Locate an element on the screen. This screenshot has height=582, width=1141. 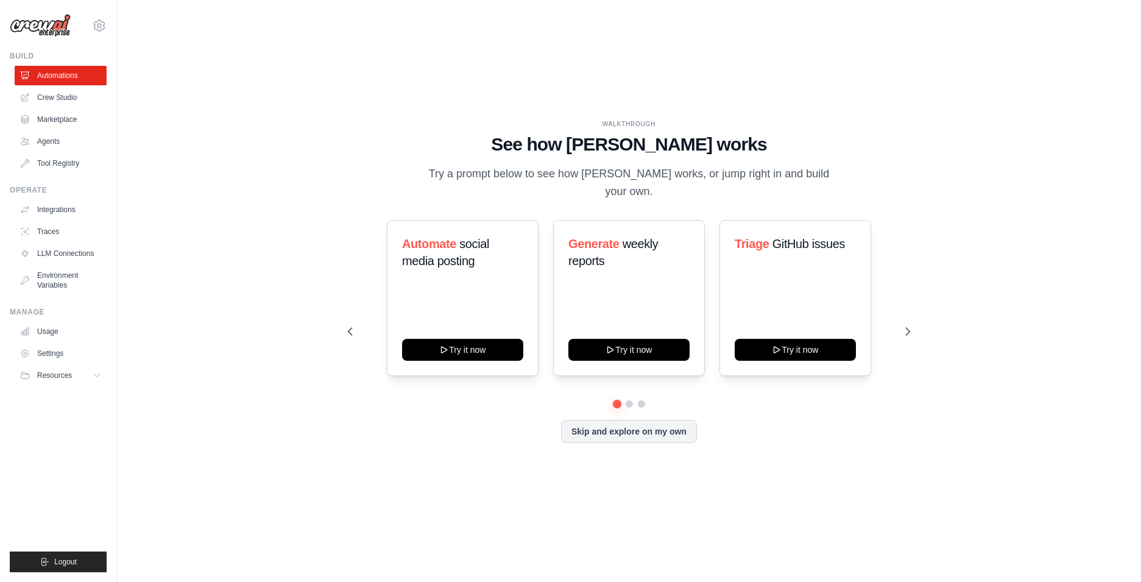
img: Logo is located at coordinates (40, 26).